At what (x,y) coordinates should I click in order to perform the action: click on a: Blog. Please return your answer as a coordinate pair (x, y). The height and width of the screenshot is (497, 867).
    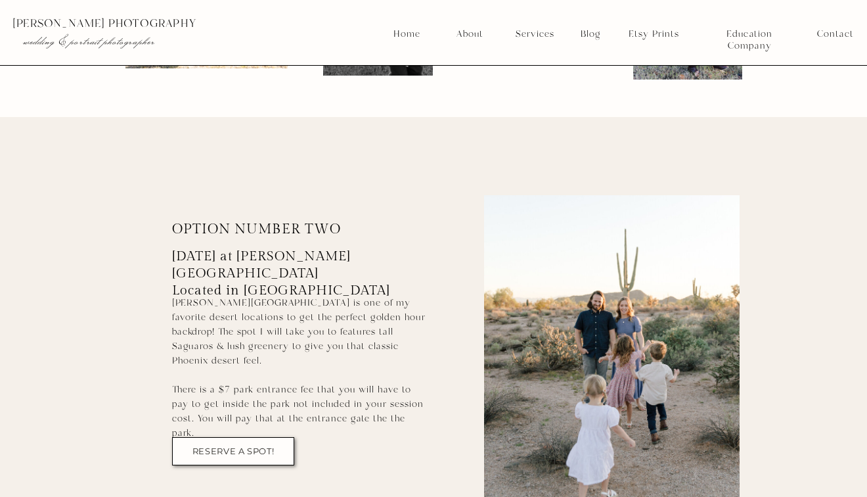
    Looking at the image, I should click on (591, 34).